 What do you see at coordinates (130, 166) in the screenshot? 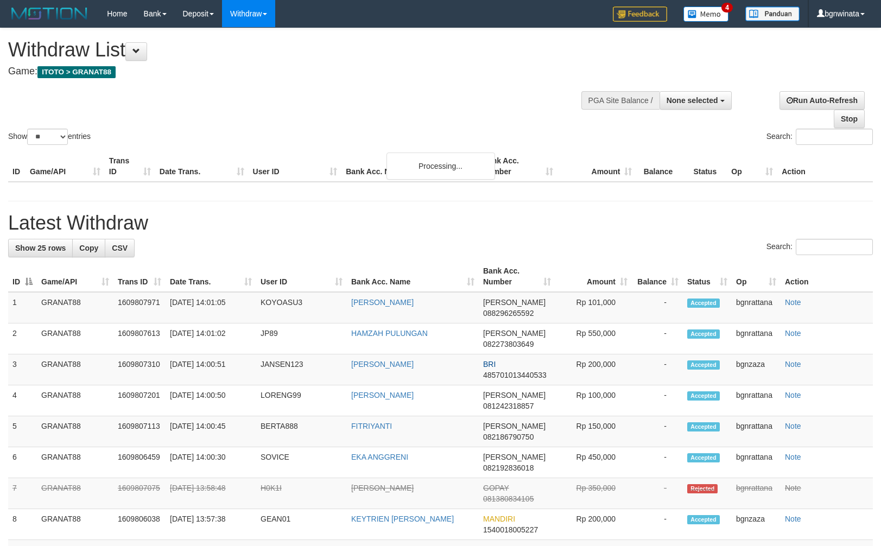
I see `th: Trans ID` at bounding box center [130, 166].